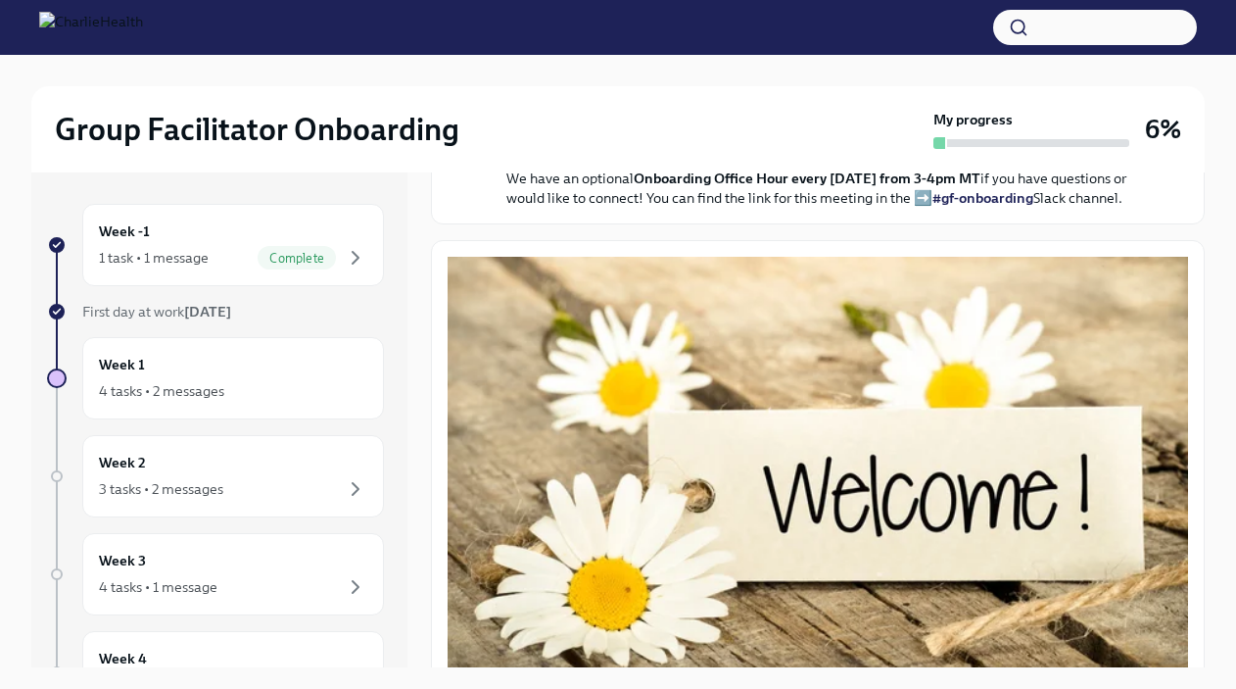  What do you see at coordinates (216, 378) in the screenshot?
I see `a: Week 14 tasks • 2 messages` at bounding box center [216, 378].